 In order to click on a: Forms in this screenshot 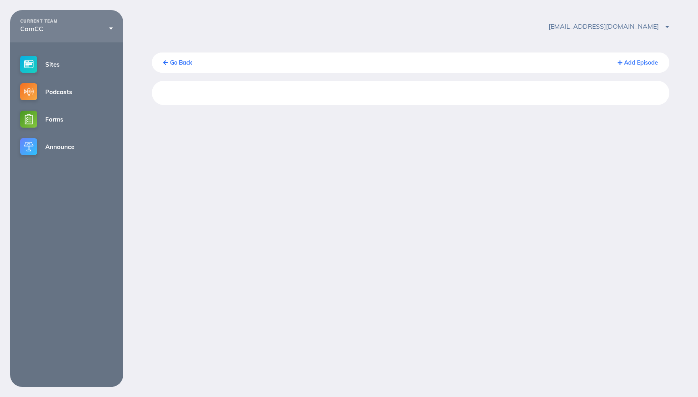, I will do `click(67, 119)`.